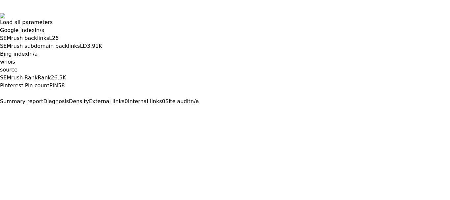 The height and width of the screenshot is (200, 450). Describe the element at coordinates (182, 101) in the screenshot. I see `a: Site auditn/a` at that location.